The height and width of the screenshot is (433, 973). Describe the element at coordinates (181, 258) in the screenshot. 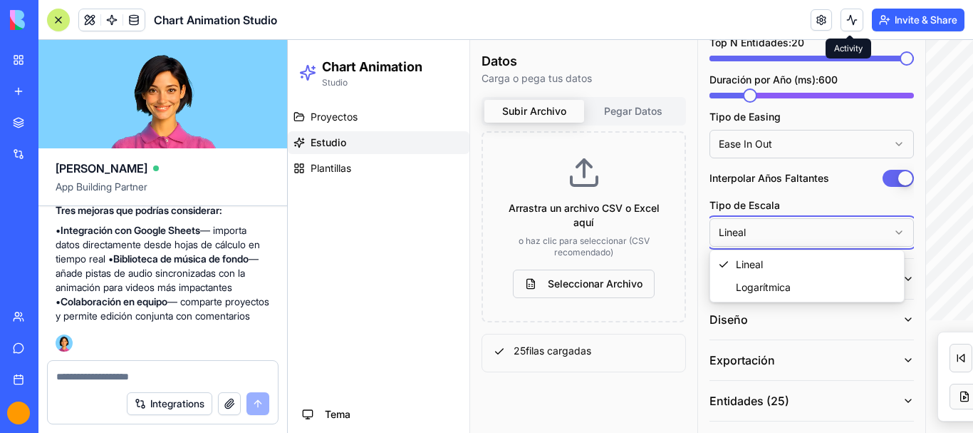

I see `strong: Biblioteca de música de fondo` at that location.